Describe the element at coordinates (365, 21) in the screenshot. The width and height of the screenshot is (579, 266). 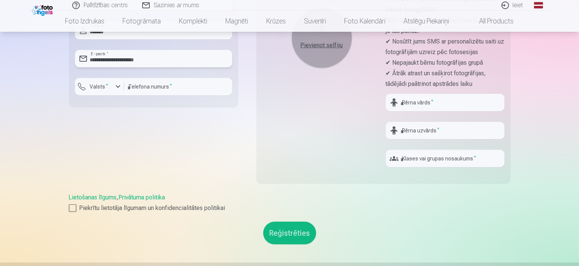
I see `a: Foto kalendāri` at that location.